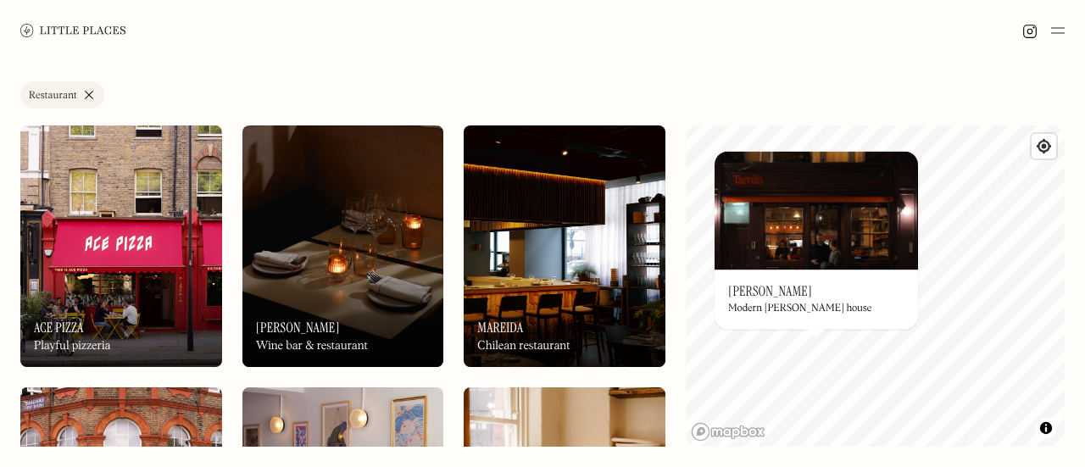  What do you see at coordinates (523, 346) in the screenshot?
I see `div: Chilean restaurant` at bounding box center [523, 346].